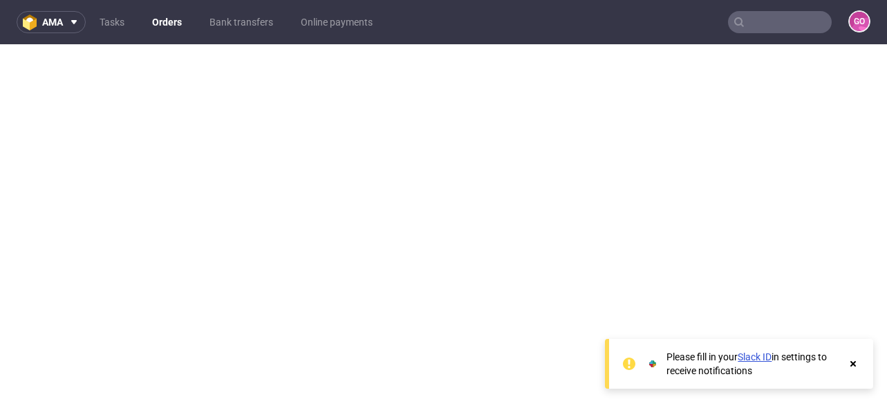  I want to click on span: ama, so click(53, 22).